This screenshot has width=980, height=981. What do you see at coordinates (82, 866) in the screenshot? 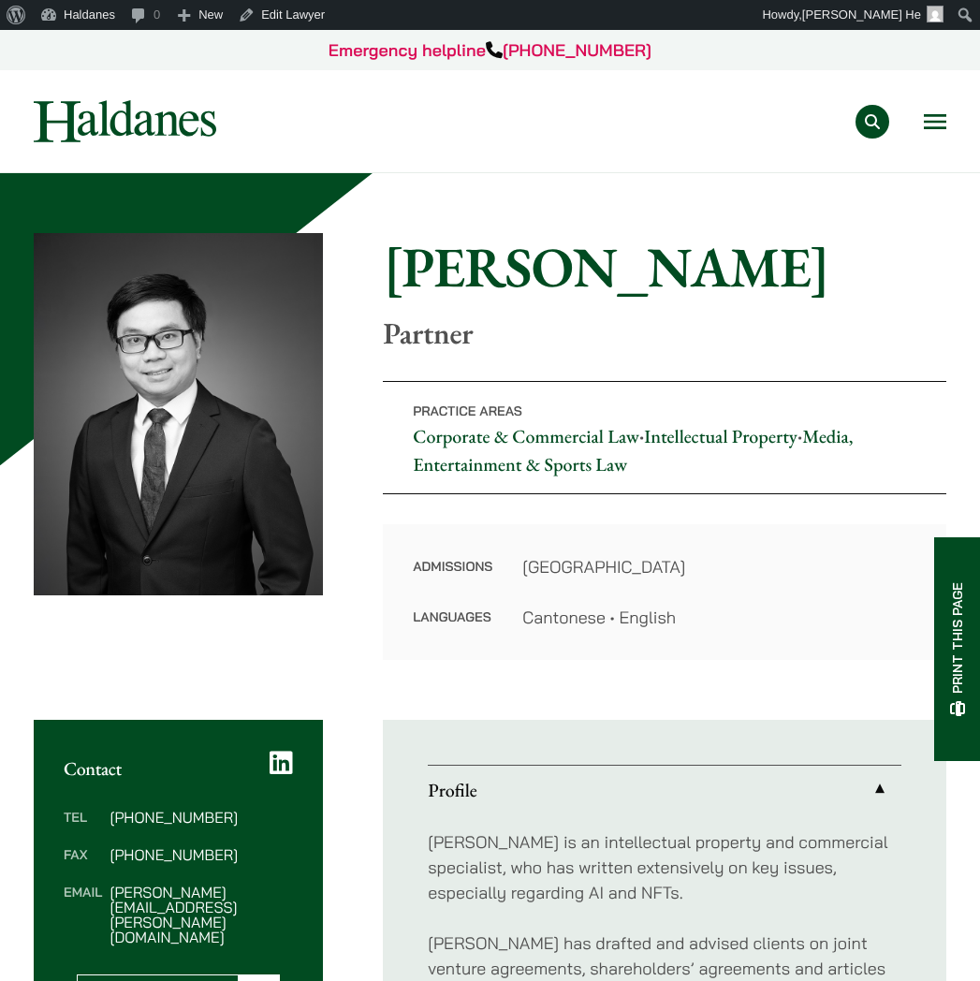
I see `dt: Fax` at bounding box center [82, 866].